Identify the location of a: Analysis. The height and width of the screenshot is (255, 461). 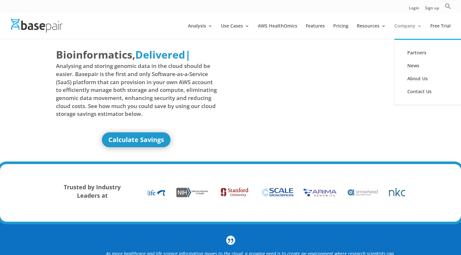
(200, 31).